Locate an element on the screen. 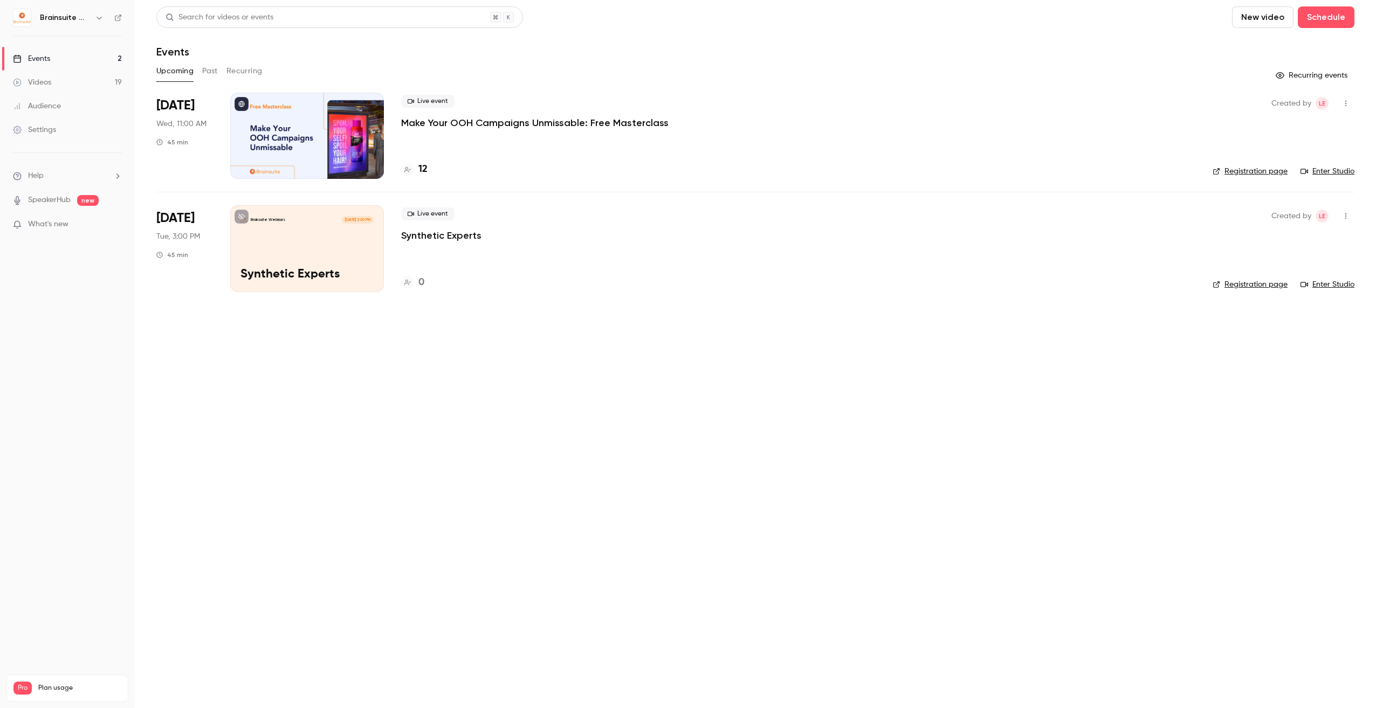 Image resolution: width=1376 pixels, height=708 pixels. span: Plan usage is located at coordinates (80, 688).